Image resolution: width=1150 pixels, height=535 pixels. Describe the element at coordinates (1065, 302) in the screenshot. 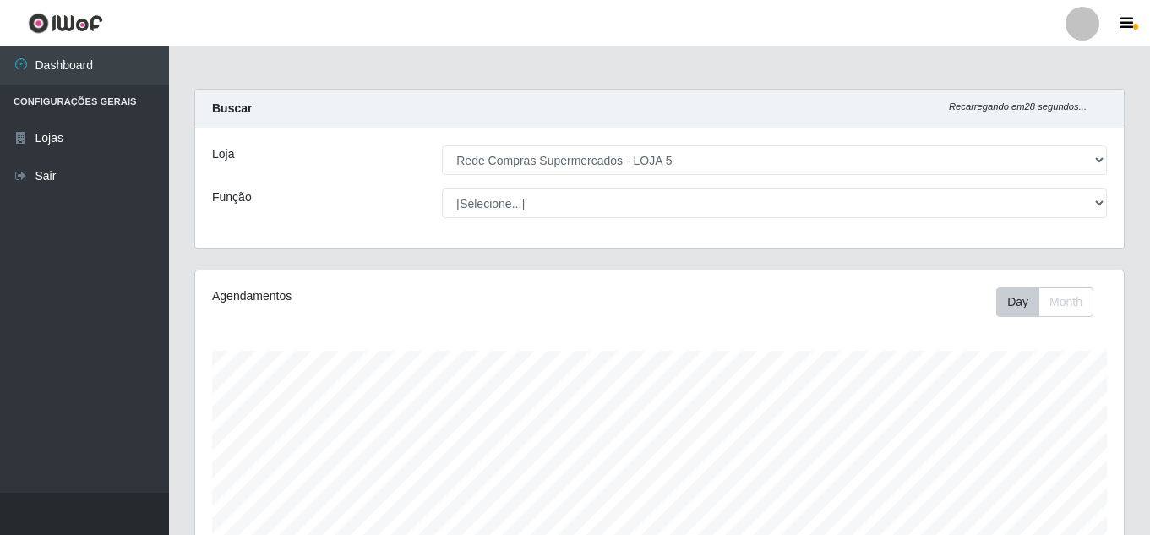

I see `button: Month` at that location.